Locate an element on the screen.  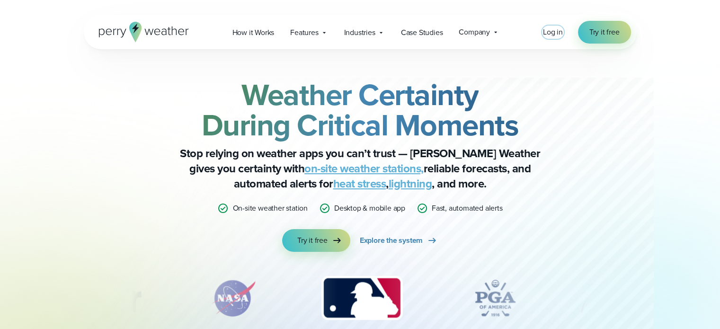
a: heat stress is located at coordinates (360, 184).